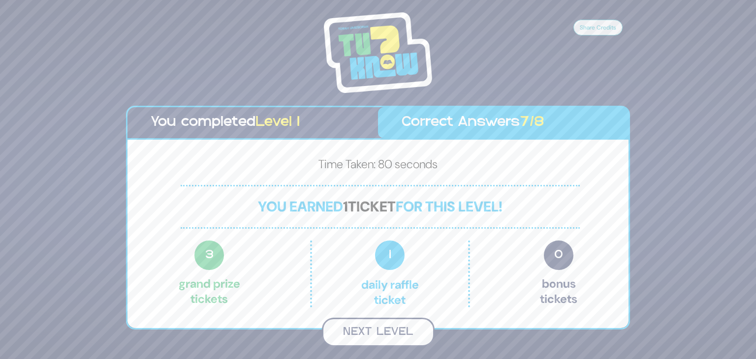 The image size is (756, 359). What do you see at coordinates (390, 274) in the screenshot?
I see `p: Daily Raffle ticket` at bounding box center [390, 274].